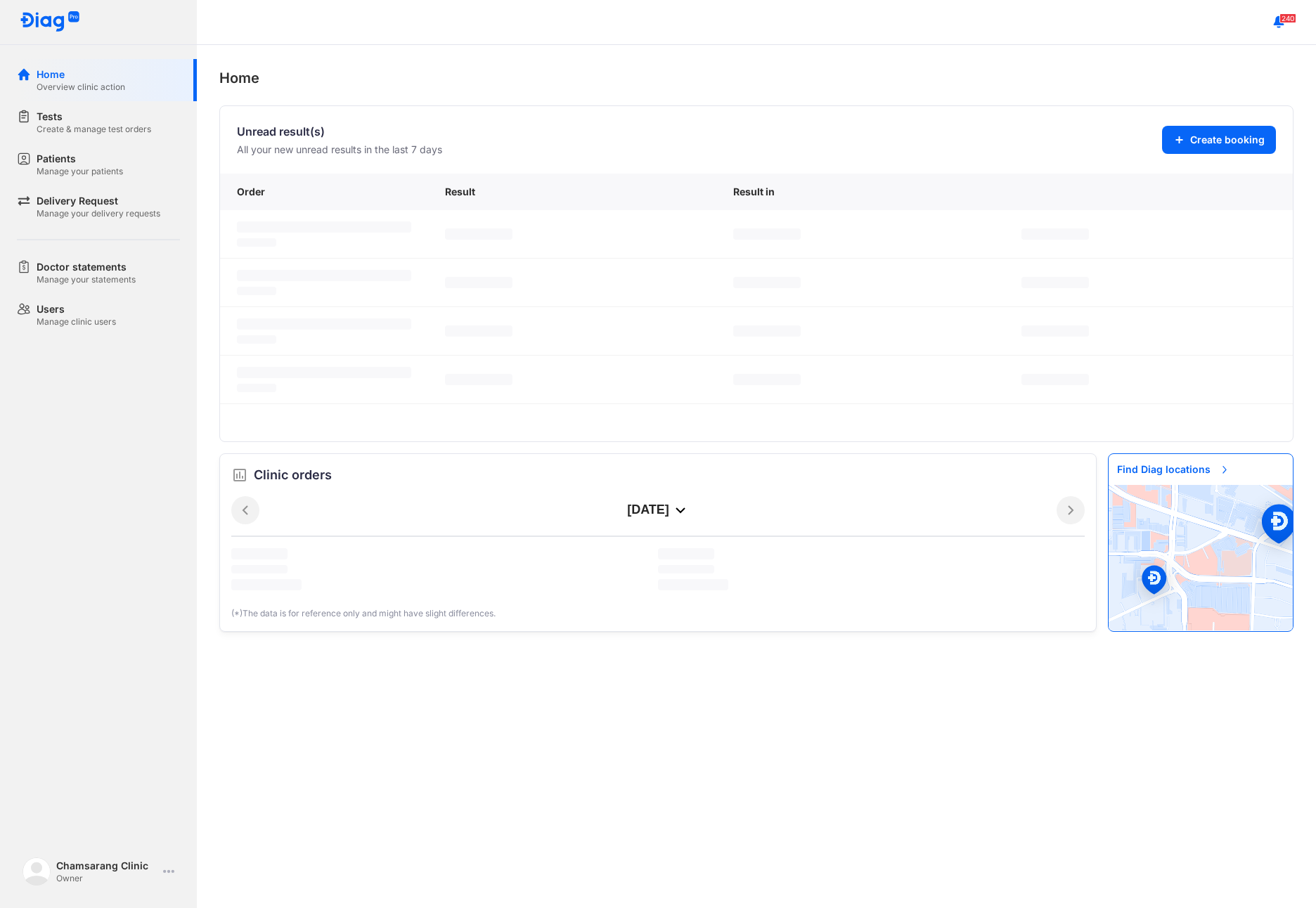  Describe the element at coordinates (1228, 140) in the screenshot. I see `span: Create booking` at that location.